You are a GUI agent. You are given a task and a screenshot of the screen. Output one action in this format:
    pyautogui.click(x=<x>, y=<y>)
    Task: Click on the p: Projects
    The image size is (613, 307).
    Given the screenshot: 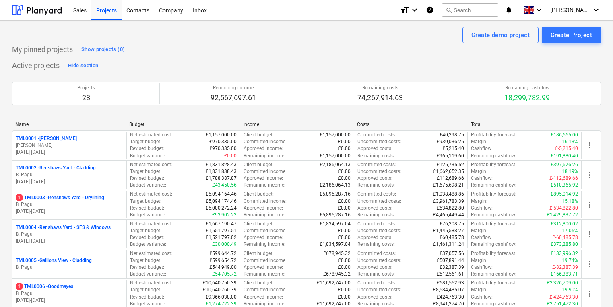 What is the action you would take?
    pyautogui.click(x=86, y=88)
    